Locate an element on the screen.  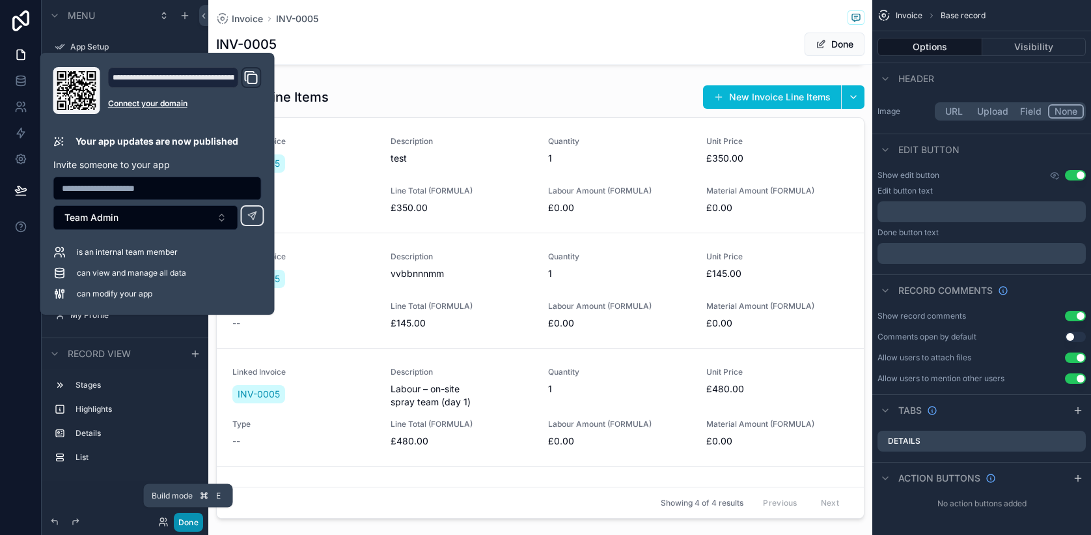
button: None is located at coordinates (1066, 111).